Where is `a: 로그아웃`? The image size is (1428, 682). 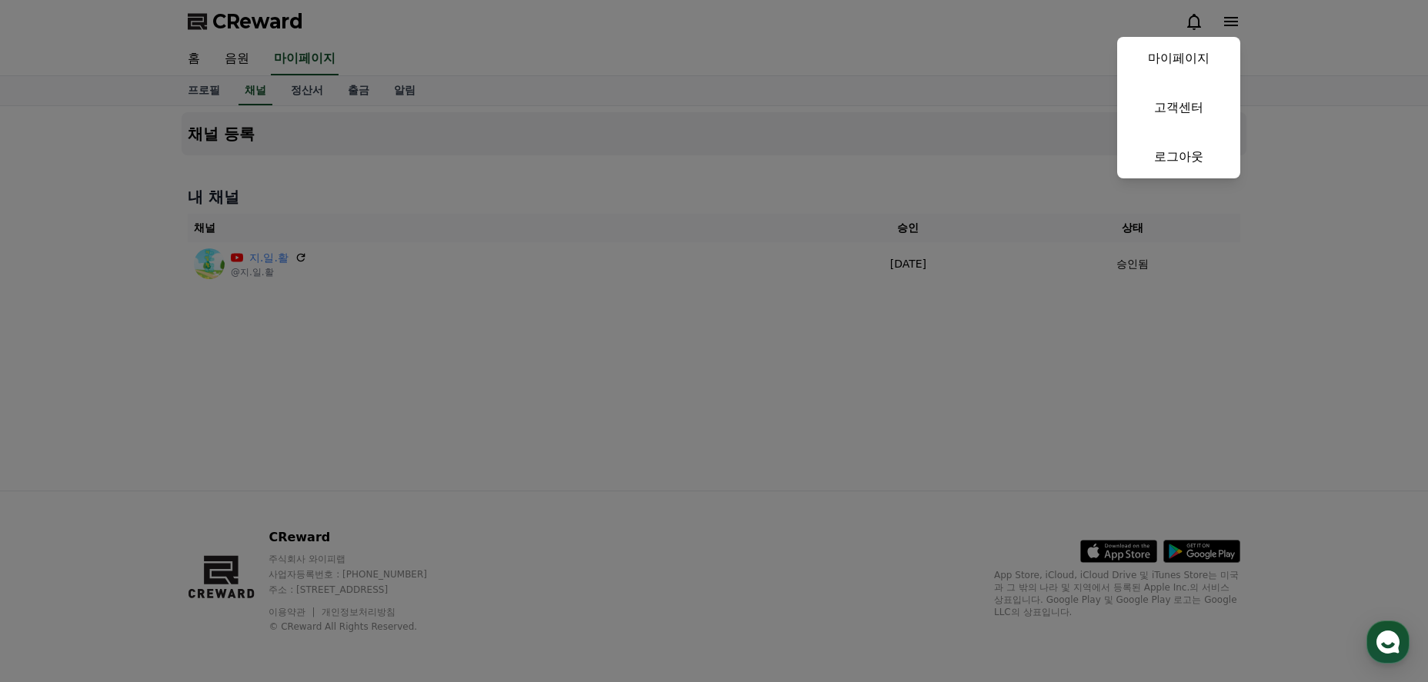
a: 로그아웃 is located at coordinates (1178, 157).